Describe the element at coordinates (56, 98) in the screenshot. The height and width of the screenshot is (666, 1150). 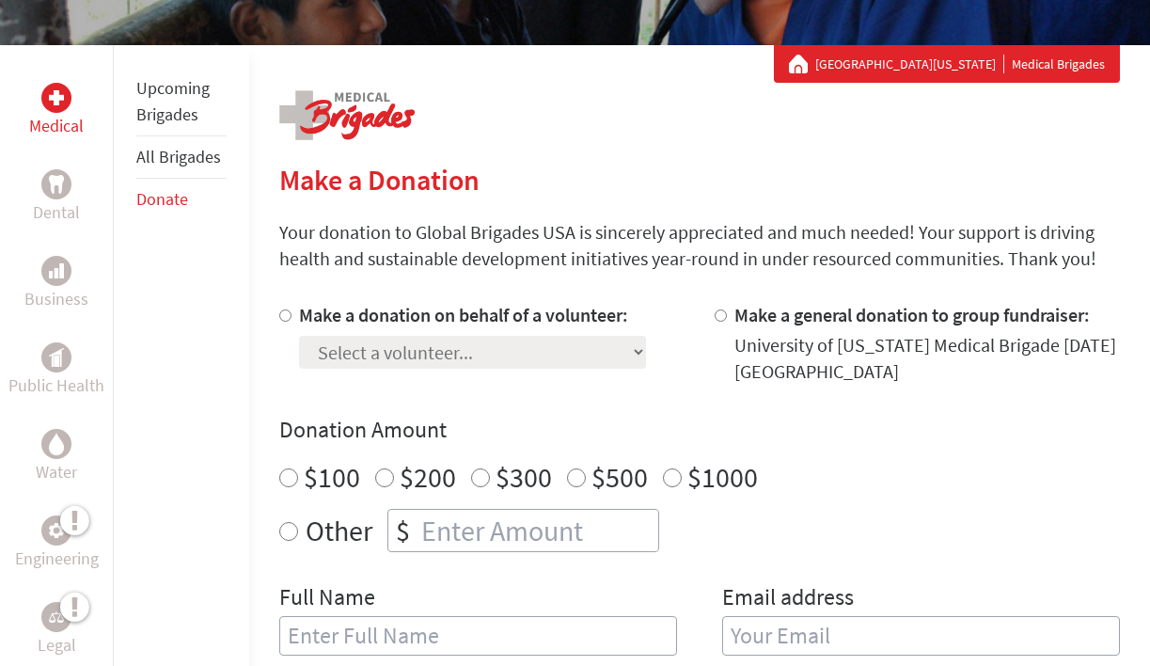
I see `div: Medical` at that location.